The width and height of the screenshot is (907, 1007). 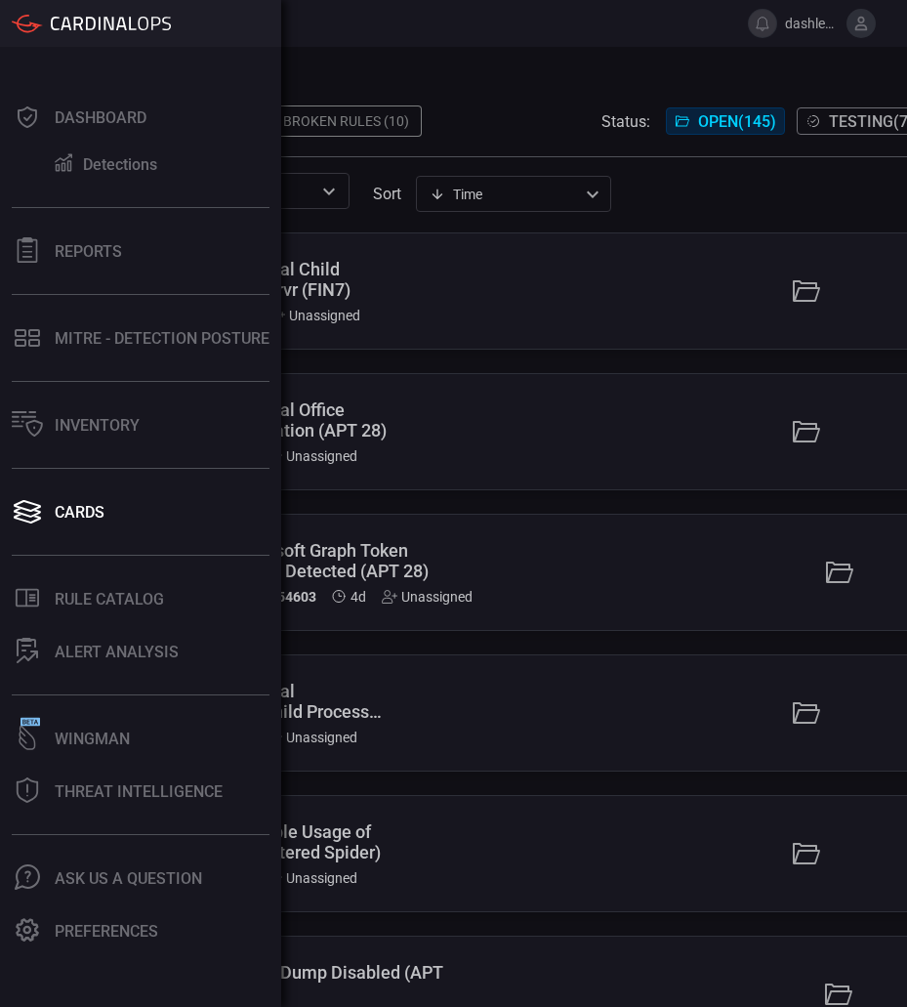 I want to click on div: Inventory, so click(x=97, y=425).